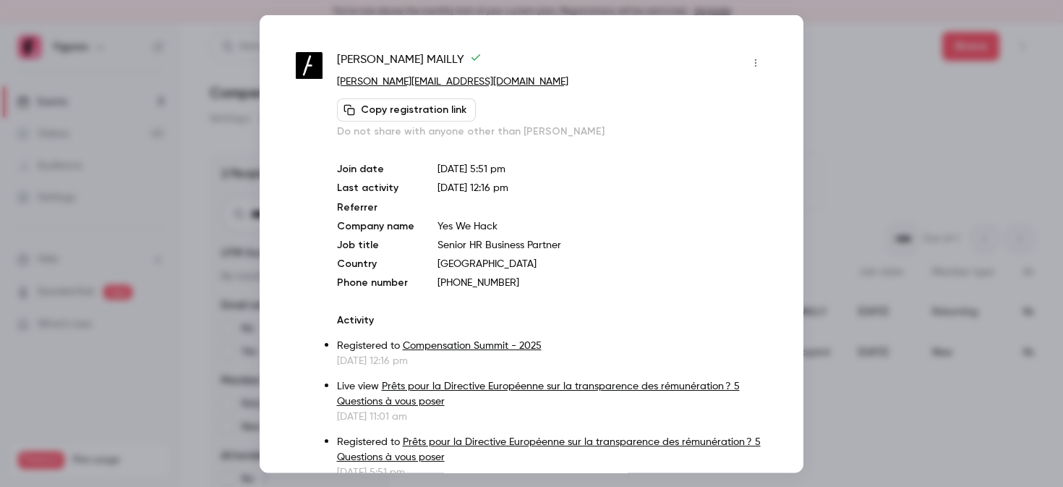  What do you see at coordinates (309, 65) in the screenshot?
I see `img: yeswehack.com` at bounding box center [309, 65].